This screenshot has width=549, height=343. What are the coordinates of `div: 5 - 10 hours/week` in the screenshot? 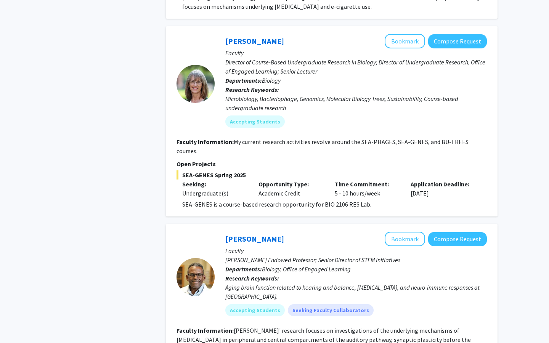 It's located at (367, 189).